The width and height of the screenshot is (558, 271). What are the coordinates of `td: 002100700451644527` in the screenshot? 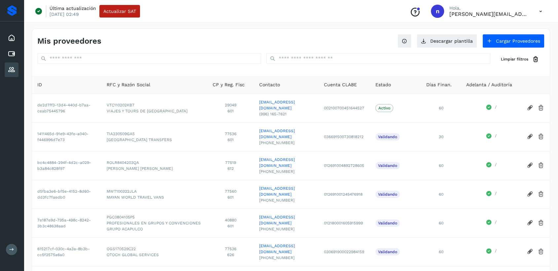 It's located at (344, 108).